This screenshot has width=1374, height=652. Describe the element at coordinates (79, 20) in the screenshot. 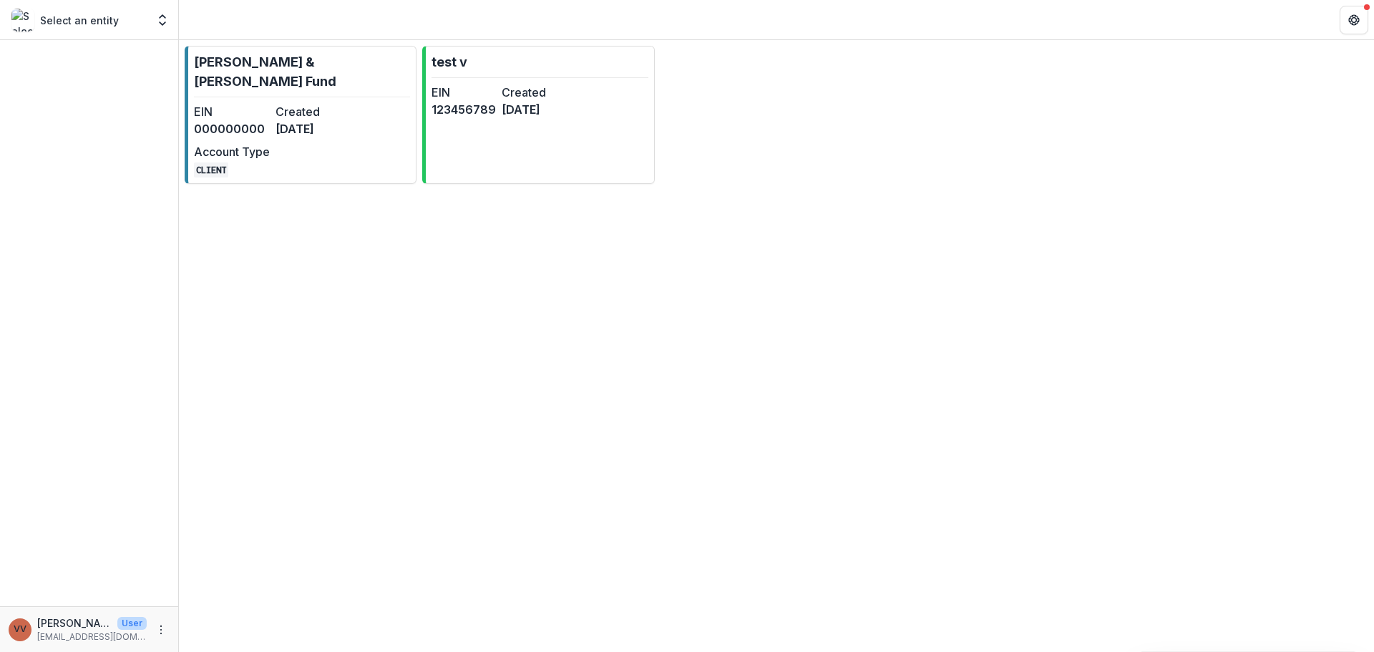

I see `p: Select an entity` at that location.